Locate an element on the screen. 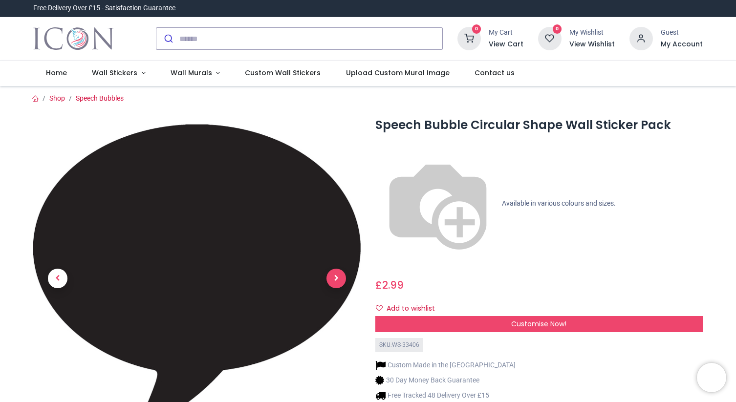 This screenshot has height=402, width=736. span: Available in various colours and sizes. is located at coordinates (558, 203).